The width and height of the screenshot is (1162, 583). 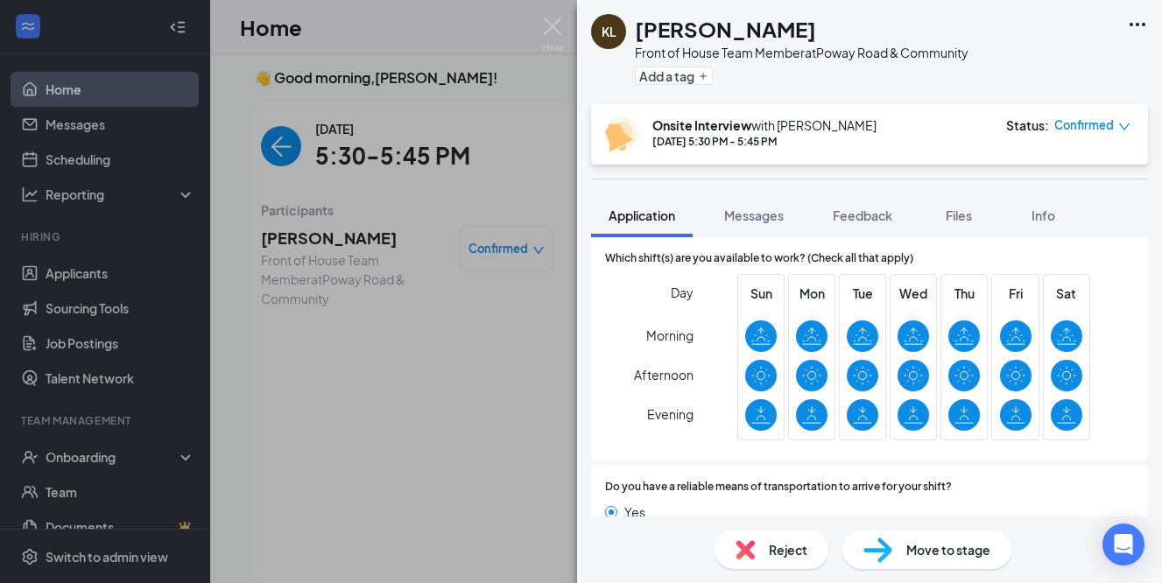 What do you see at coordinates (1084, 125) in the screenshot?
I see `span: Confirmed` at bounding box center [1084, 125].